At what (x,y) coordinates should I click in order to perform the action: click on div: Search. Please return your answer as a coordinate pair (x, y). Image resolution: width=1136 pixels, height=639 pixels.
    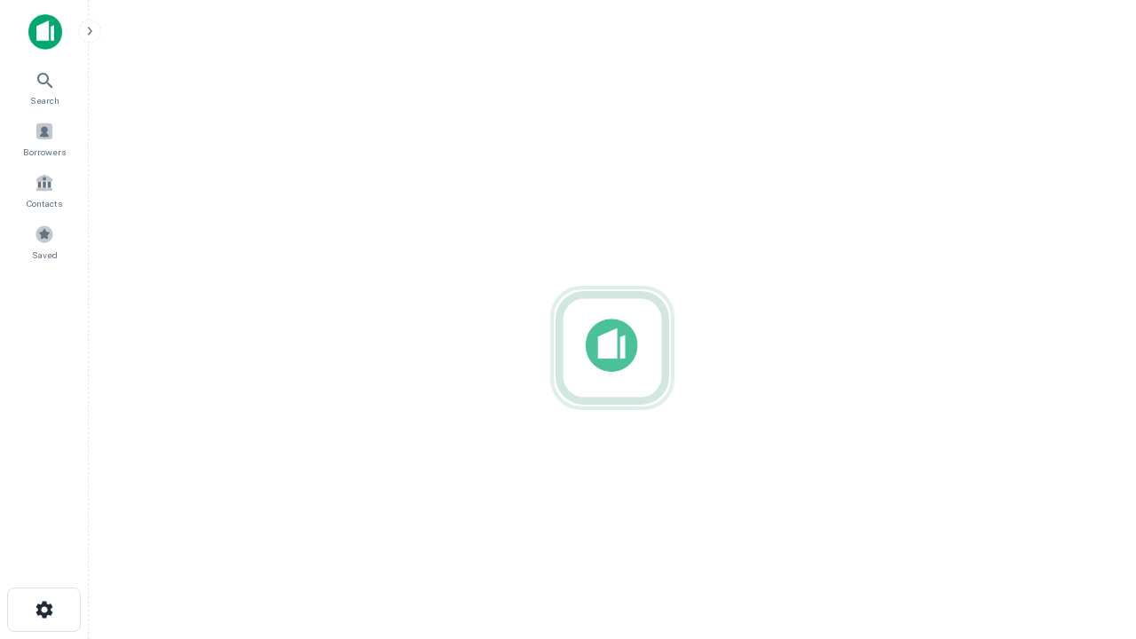
    Looking at the image, I should click on (44, 87).